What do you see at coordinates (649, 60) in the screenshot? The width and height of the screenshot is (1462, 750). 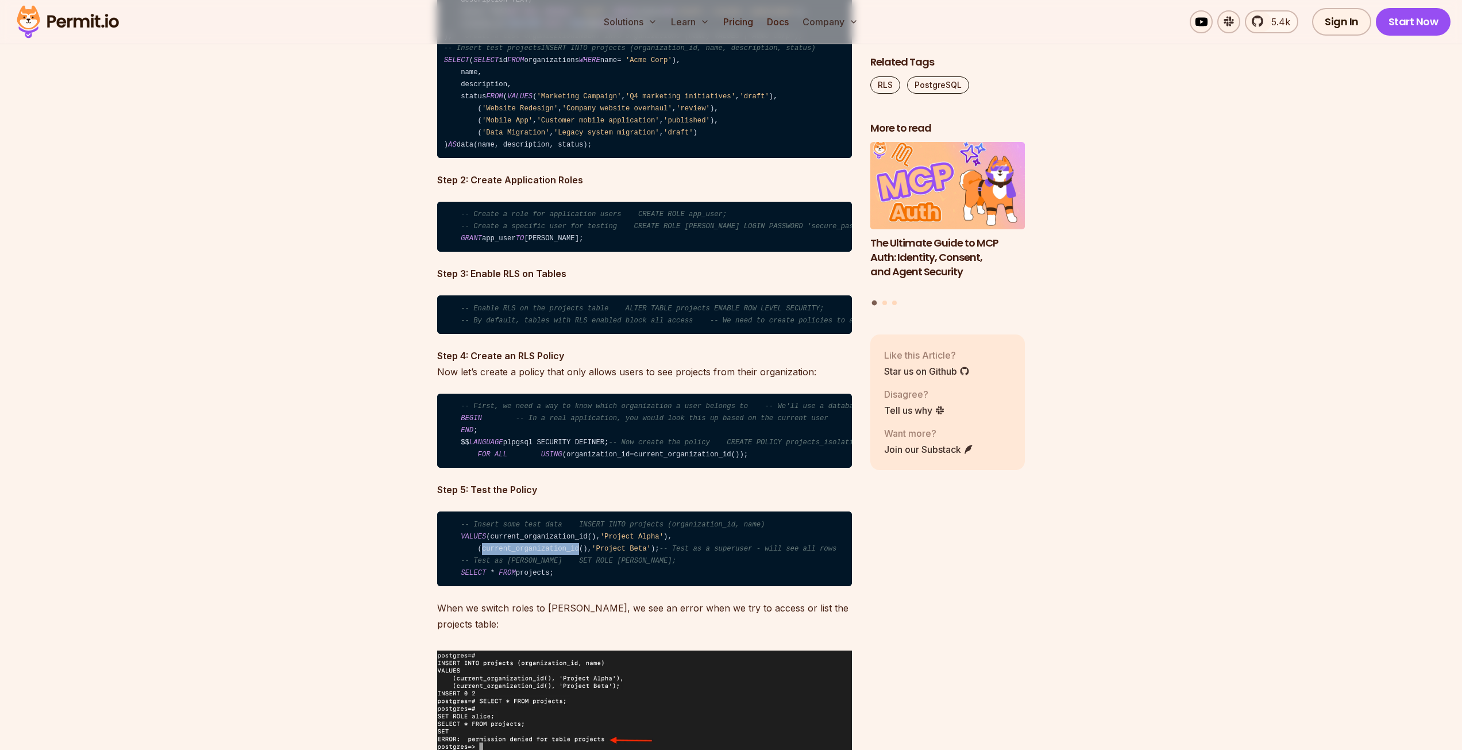 I see `span: 'Acme Corp'` at bounding box center [649, 60].